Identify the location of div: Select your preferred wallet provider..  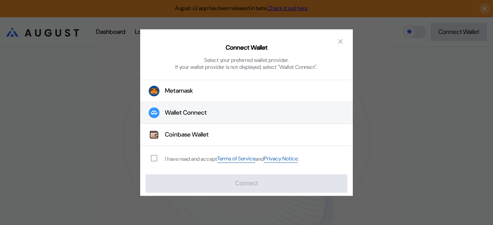
(246, 60).